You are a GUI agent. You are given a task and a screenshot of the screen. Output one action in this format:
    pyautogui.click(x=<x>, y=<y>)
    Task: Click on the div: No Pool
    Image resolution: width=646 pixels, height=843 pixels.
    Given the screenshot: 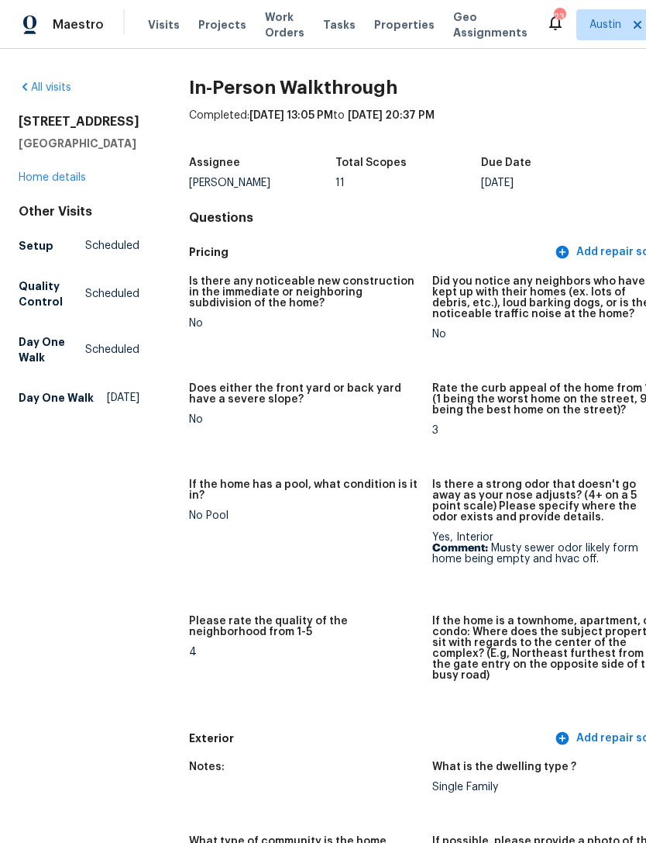 What is the action you would take?
    pyautogui.click(x=305, y=515)
    